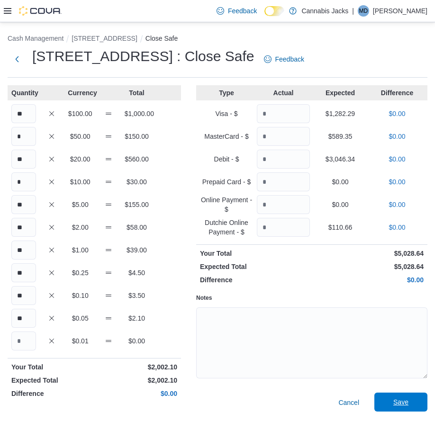 Image resolution: width=435 pixels, height=448 pixels. Describe the element at coordinates (80, 114) in the screenshot. I see `p: $100.00` at that location.